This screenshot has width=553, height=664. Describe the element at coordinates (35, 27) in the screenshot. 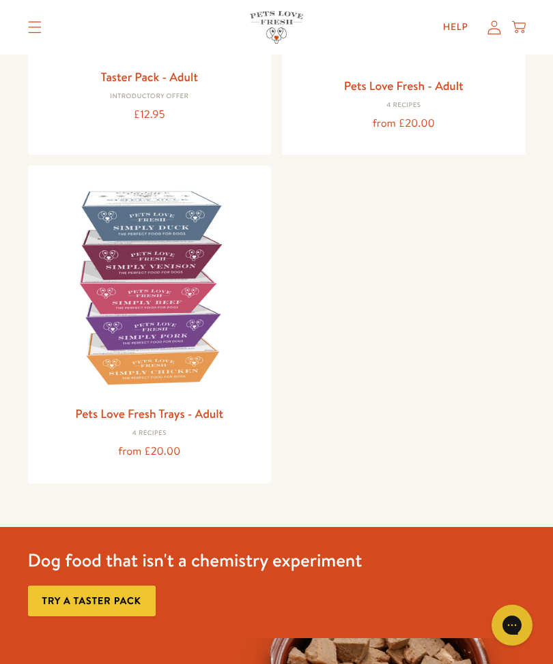

I see `summary: Translation missing: en.sections.header.menu` at that location.